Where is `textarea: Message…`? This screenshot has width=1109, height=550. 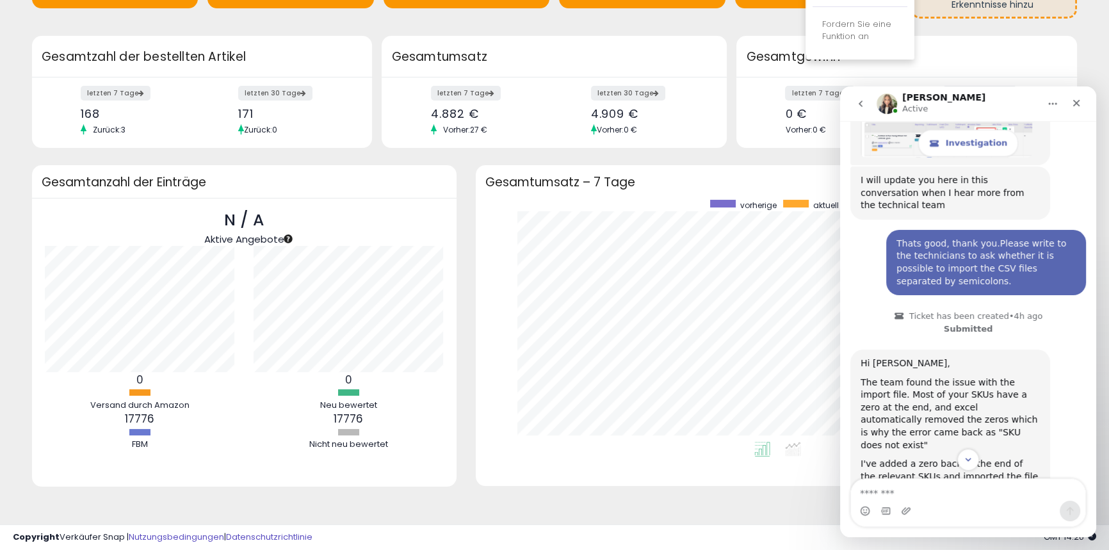 textarea: Message… is located at coordinates (128, 403).